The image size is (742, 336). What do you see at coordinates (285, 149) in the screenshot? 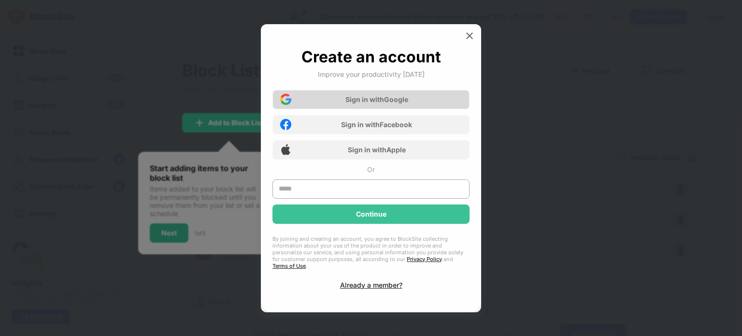
I see `img: apple-icon.png` at bounding box center [285, 149].